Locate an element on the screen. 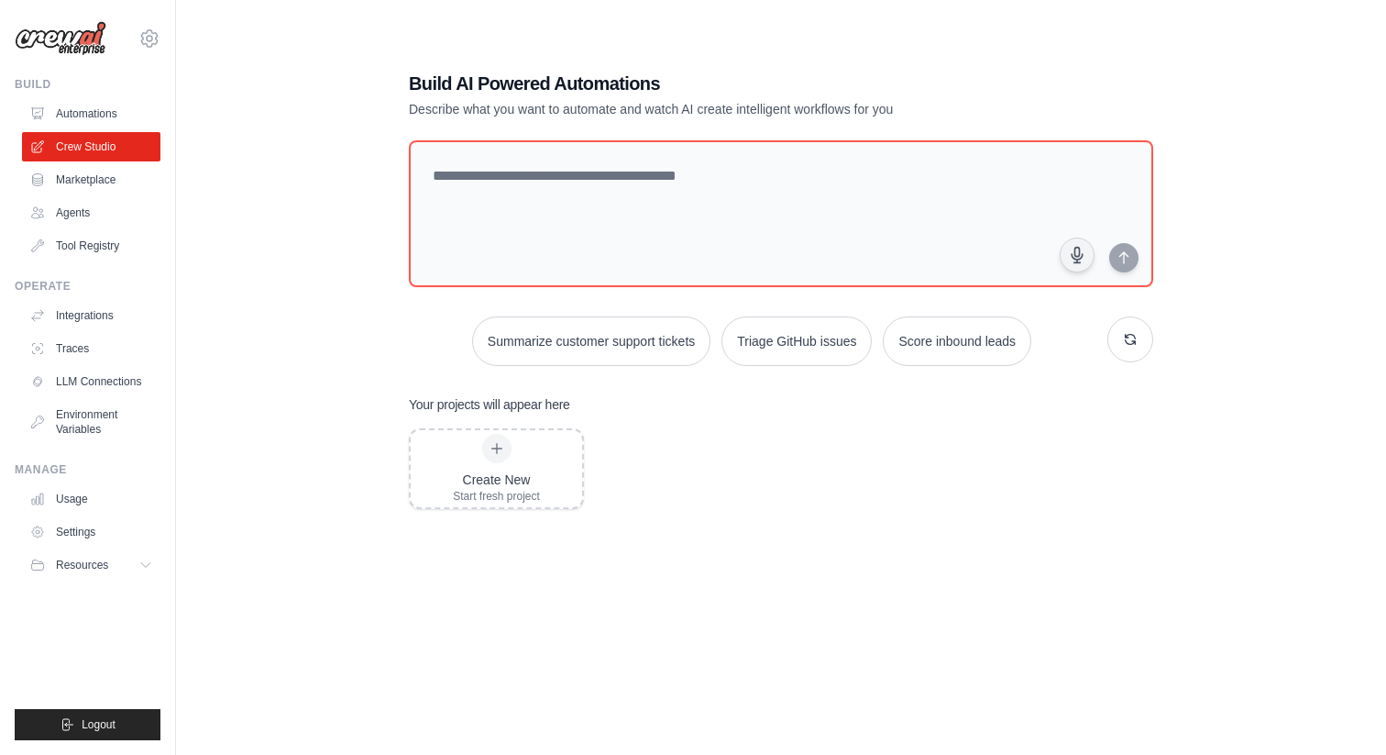 This screenshot has height=755, width=1386. a: LLM Connections is located at coordinates (91, 381).